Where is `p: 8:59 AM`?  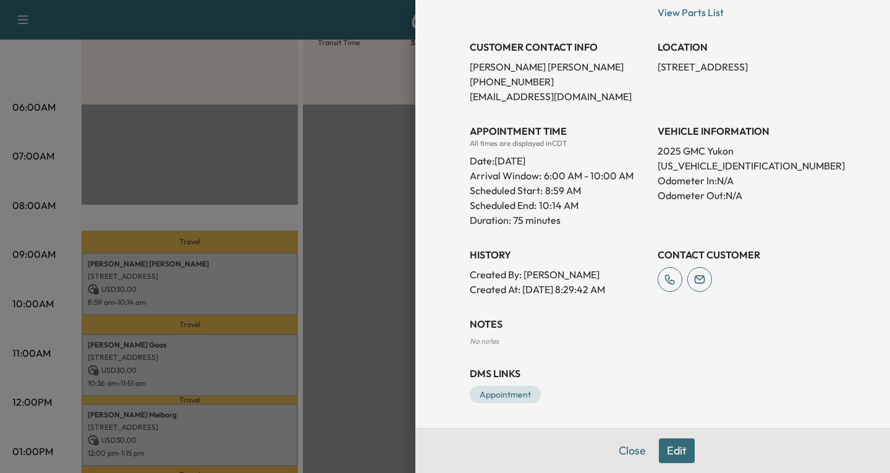
p: 8:59 AM is located at coordinates (563, 190).